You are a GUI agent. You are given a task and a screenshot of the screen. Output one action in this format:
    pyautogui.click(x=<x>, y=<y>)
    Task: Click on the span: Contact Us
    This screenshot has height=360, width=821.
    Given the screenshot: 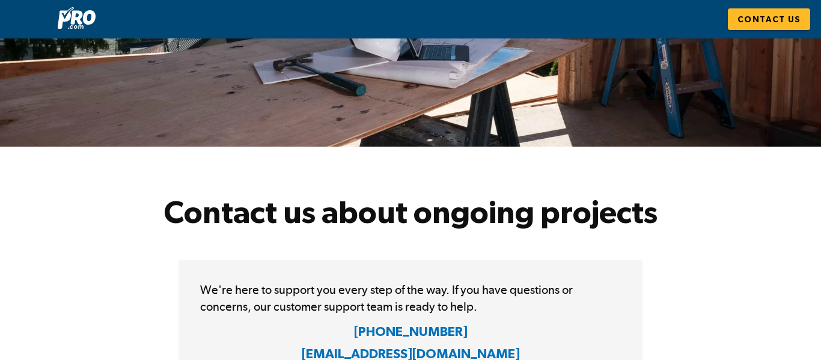 What is the action you would take?
    pyautogui.click(x=769, y=19)
    